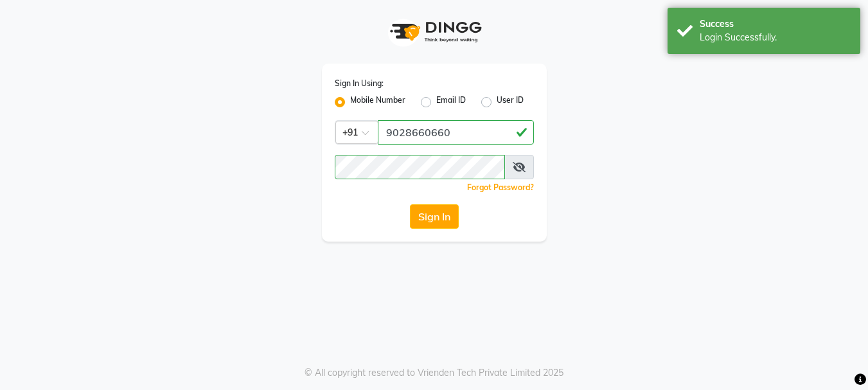 This screenshot has height=390, width=868. What do you see at coordinates (774, 37) in the screenshot?
I see `div: Login Successfully.` at bounding box center [774, 37].